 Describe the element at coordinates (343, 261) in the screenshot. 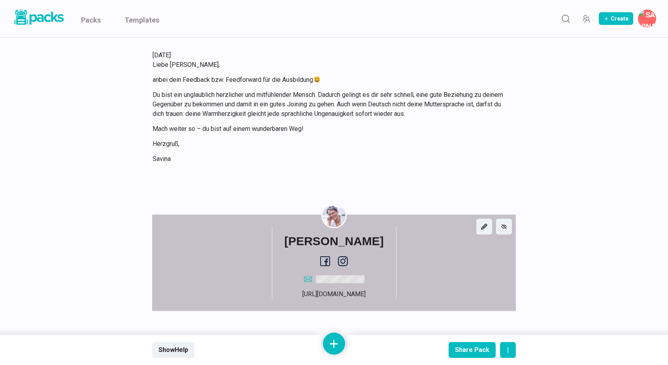

I see `a: instagram` at that location.